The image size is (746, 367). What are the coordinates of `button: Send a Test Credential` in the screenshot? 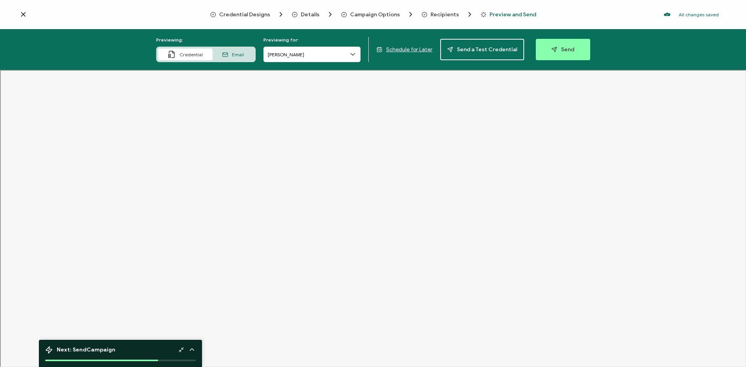 It's located at (482, 49).